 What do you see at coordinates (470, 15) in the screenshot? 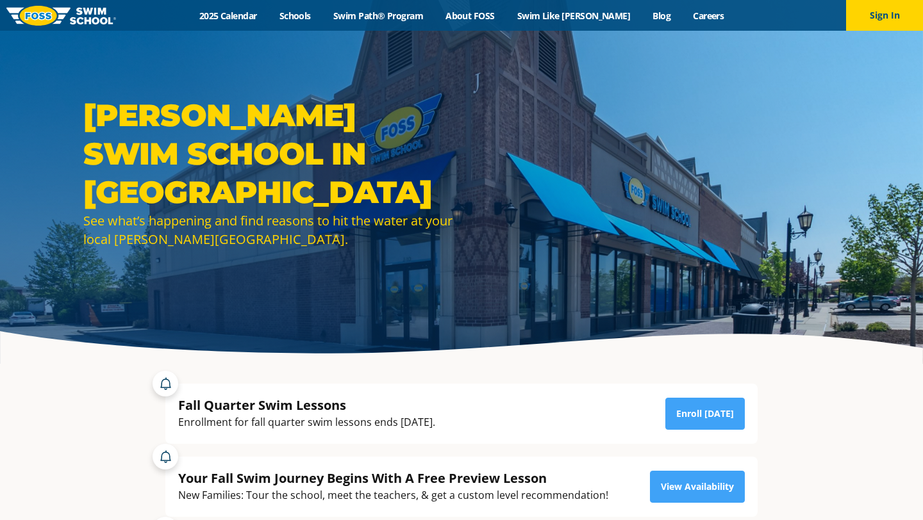
I see `a: About FOSS` at bounding box center [470, 15].